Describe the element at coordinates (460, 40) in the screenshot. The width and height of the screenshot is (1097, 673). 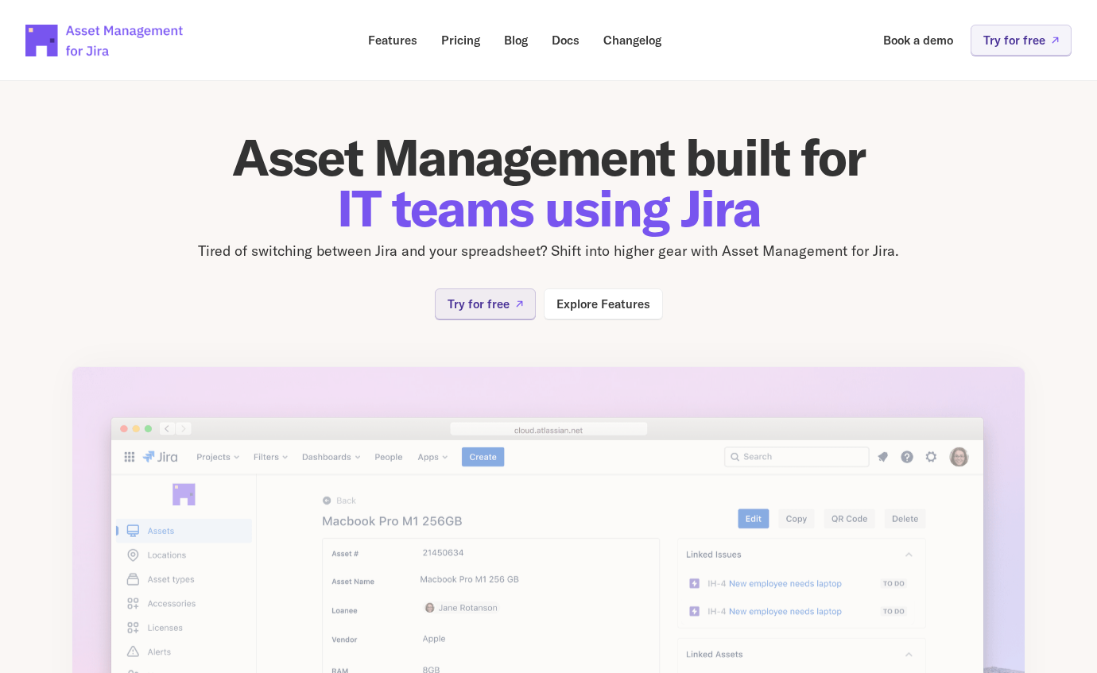
I see `p: Pricing` at that location.